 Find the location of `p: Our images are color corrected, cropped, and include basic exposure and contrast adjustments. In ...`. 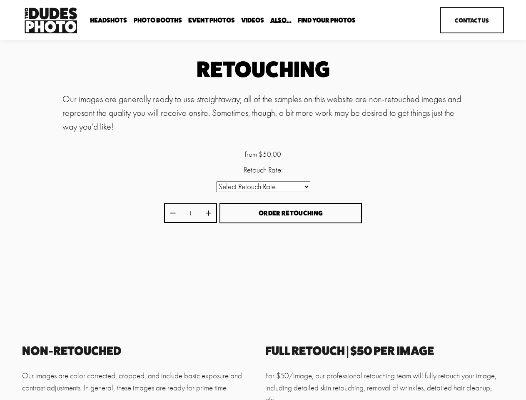

p: Our images are color corrected, cropped, and include basic exposure and contrast adjustments. In ... is located at coordinates (141, 381).